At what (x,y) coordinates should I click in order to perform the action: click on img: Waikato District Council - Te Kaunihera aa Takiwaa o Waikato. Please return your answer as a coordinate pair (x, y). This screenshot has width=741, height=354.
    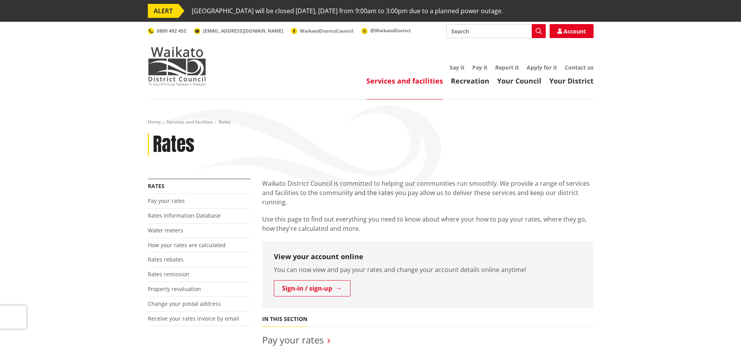
    Looking at the image, I should click on (177, 66).